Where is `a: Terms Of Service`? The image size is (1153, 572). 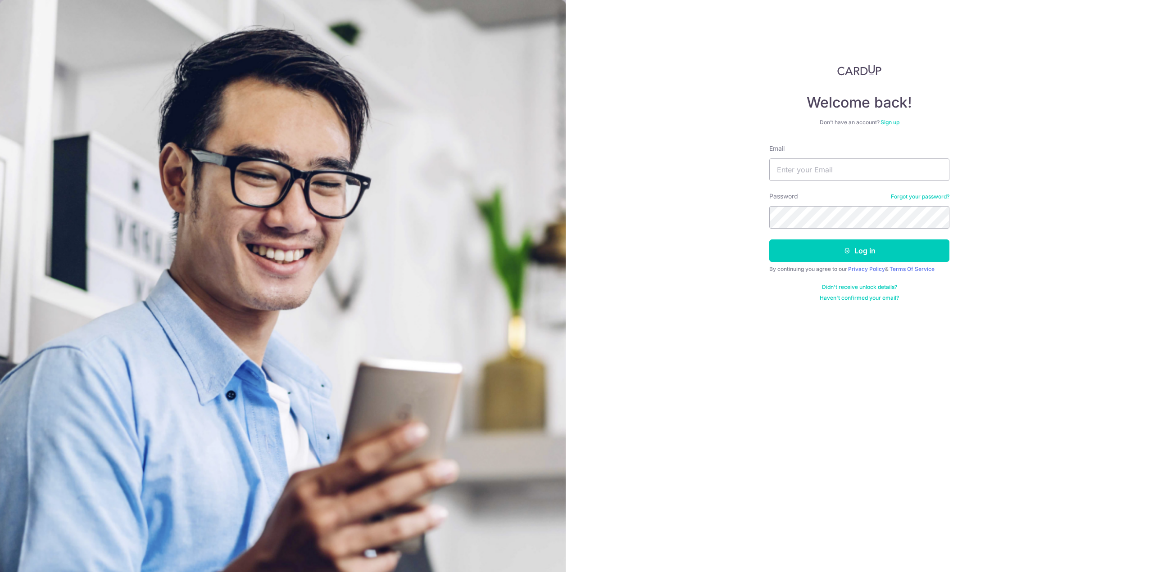 a: Terms Of Service is located at coordinates (912, 269).